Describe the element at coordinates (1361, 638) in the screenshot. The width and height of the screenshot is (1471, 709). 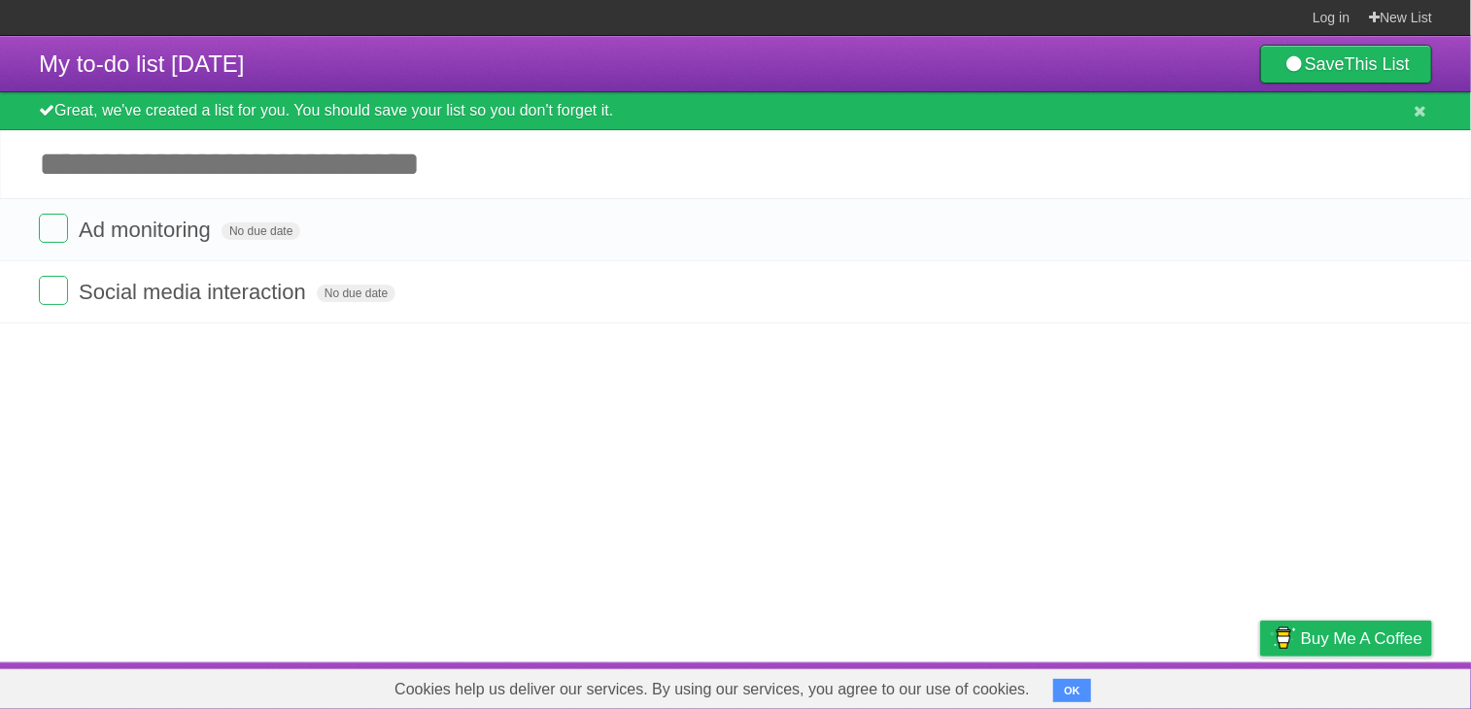
I see `span: Buy me a coffee` at that location.